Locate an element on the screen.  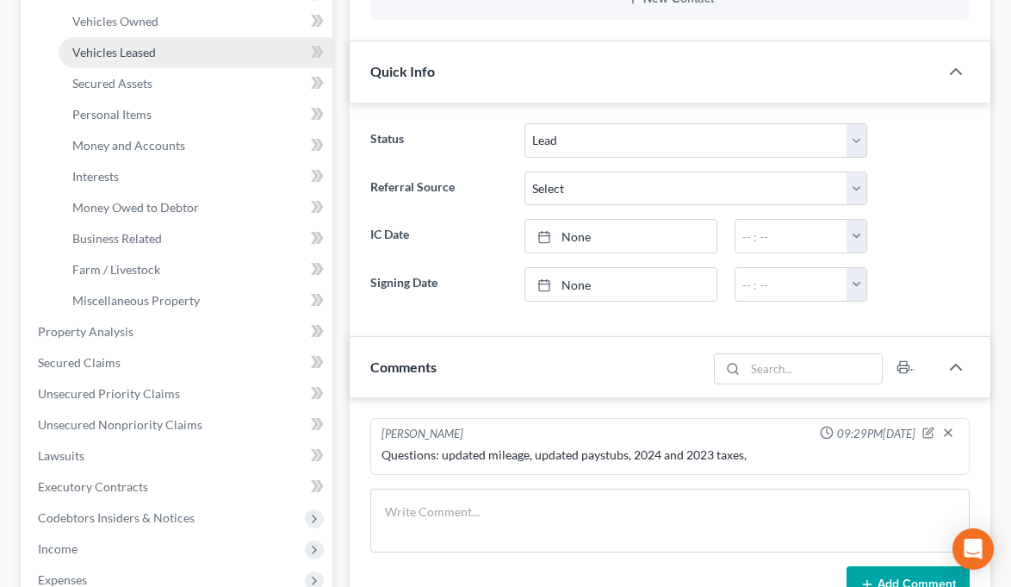
a: Interests is located at coordinates (196, 177).